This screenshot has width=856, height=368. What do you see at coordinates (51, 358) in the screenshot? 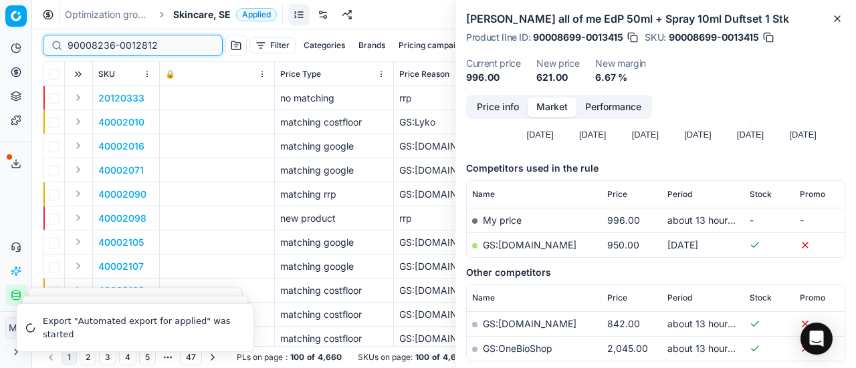
I see `button: Go to previous page` at bounding box center [51, 358].